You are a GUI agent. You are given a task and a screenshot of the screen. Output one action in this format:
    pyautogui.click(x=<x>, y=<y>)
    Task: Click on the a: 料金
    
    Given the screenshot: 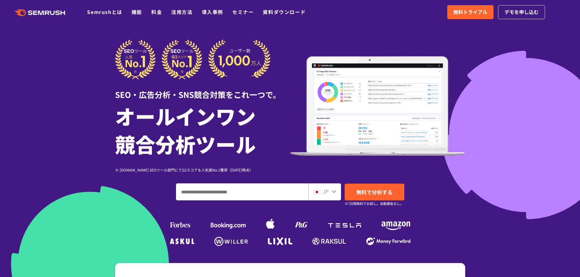 What is the action you would take?
    pyautogui.click(x=156, y=12)
    